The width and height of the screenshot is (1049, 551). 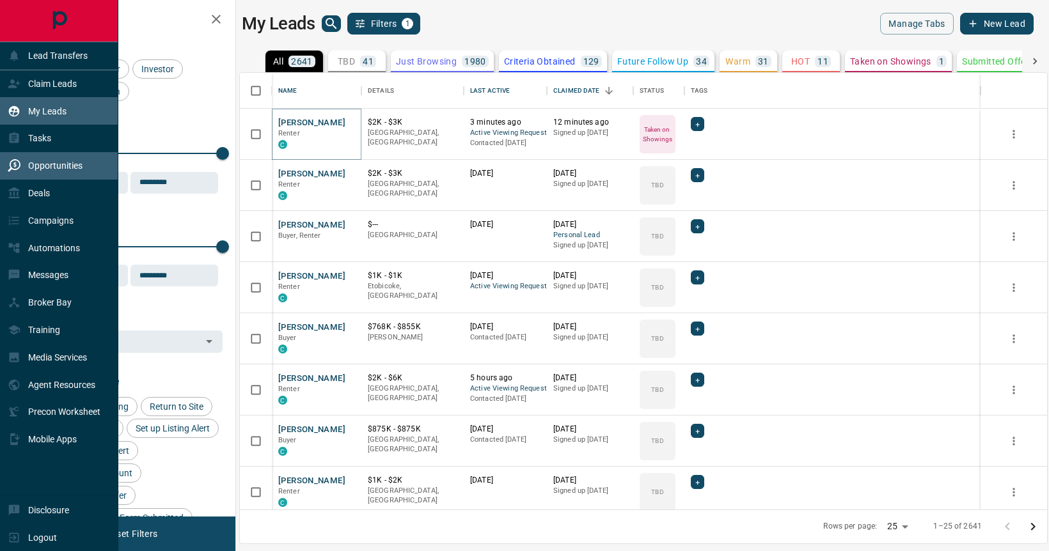 I want to click on div: Details, so click(x=381, y=91).